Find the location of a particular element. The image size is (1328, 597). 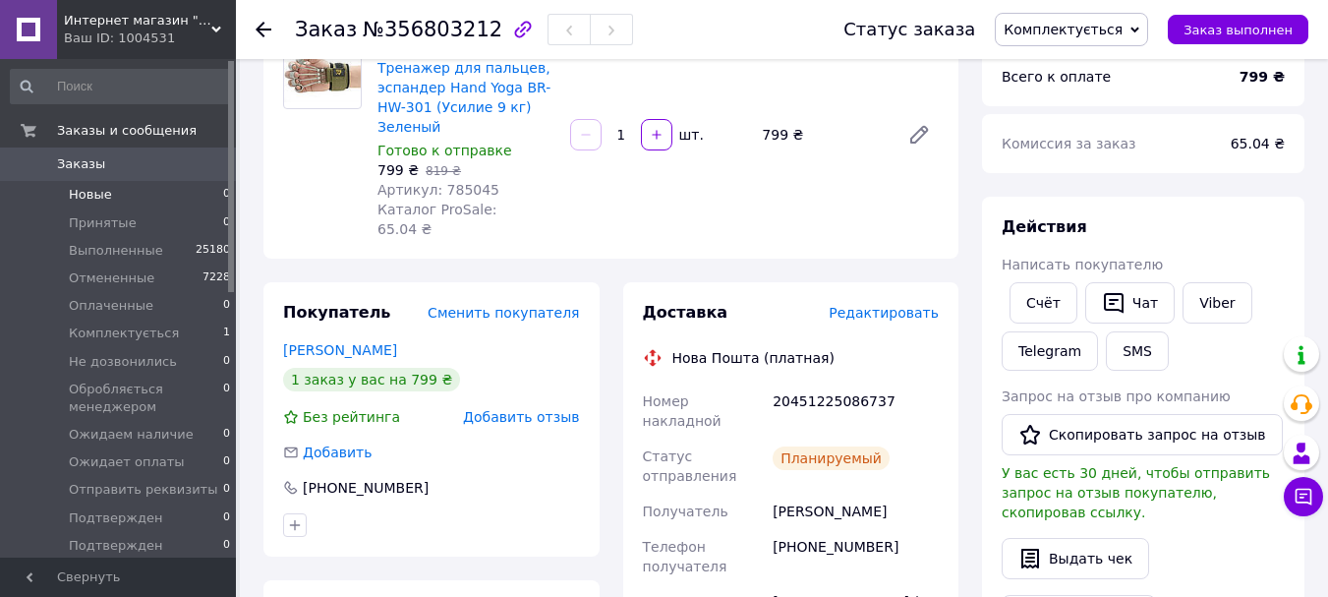

span: У вас есть 30 дней, чтобы отправить запрос на отзыв покупателю, скопировав ссылку. is located at coordinates (1135, 493).